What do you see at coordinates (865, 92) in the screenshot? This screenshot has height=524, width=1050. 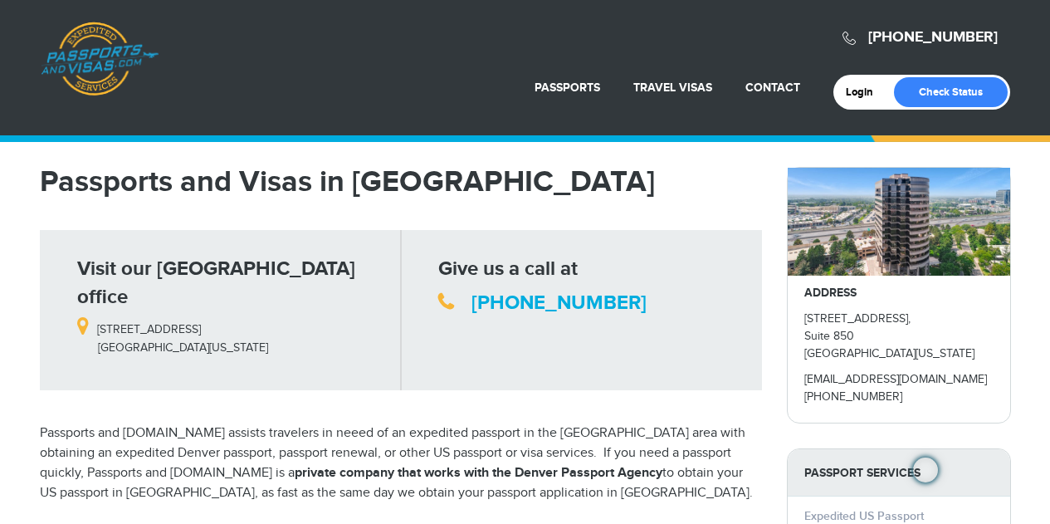 I see `a: Login` at bounding box center [865, 92].